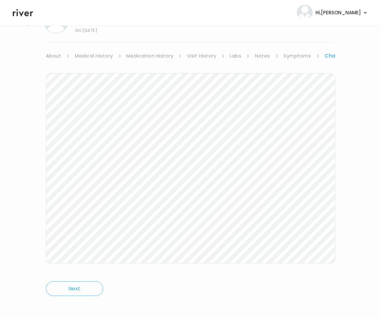  Describe the element at coordinates (53, 56) in the screenshot. I see `a: About` at that location.